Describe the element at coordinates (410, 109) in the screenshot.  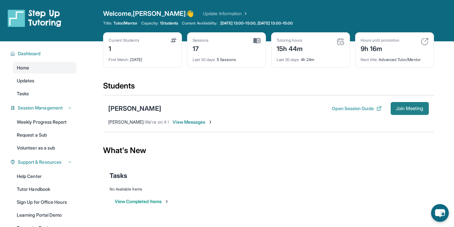
I see `button: Join Meeting` at that location.